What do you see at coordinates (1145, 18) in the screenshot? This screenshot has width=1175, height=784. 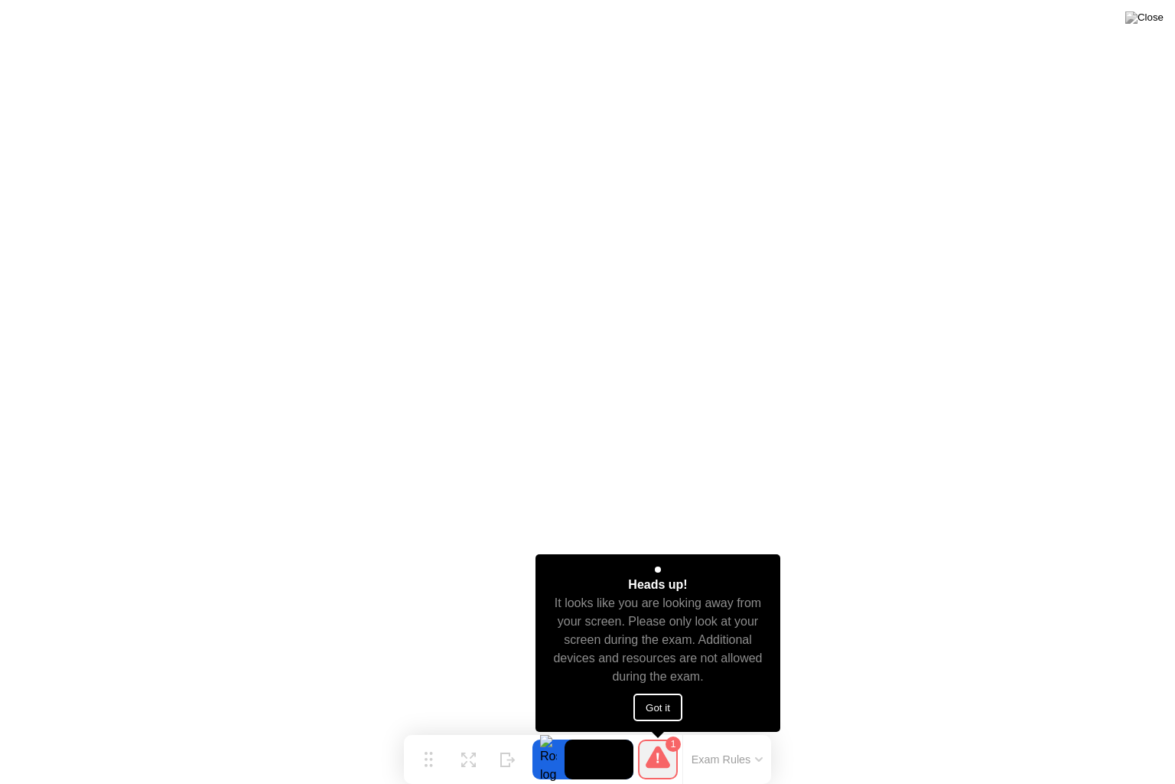 I see `img: Close` at bounding box center [1145, 18].